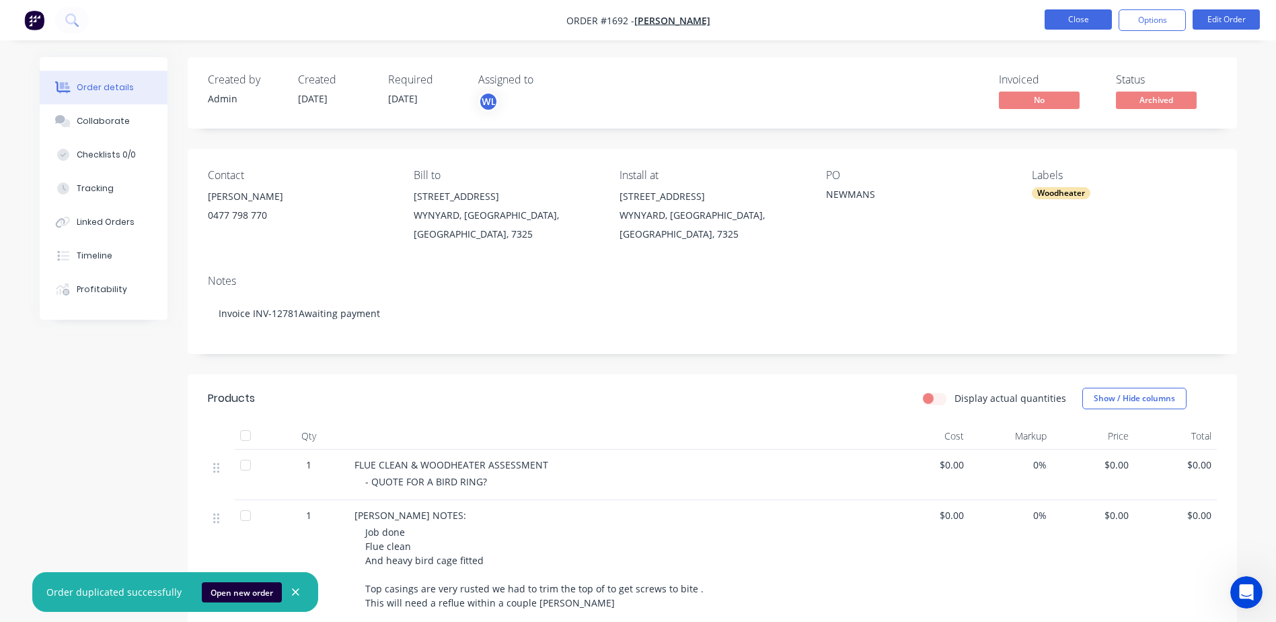 The image size is (1276, 622). I want to click on span: Archived, so click(1157, 100).